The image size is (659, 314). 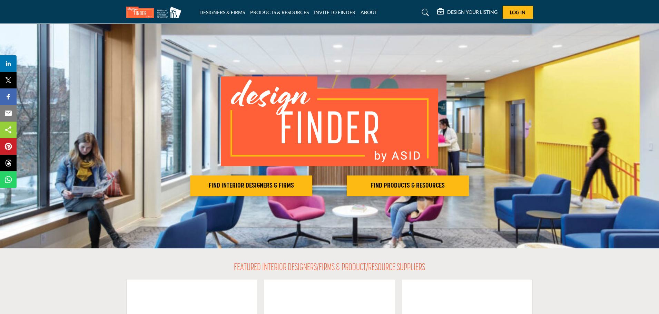 I want to click on button: FIND PRODUCTS & RESOURCES, so click(x=408, y=186).